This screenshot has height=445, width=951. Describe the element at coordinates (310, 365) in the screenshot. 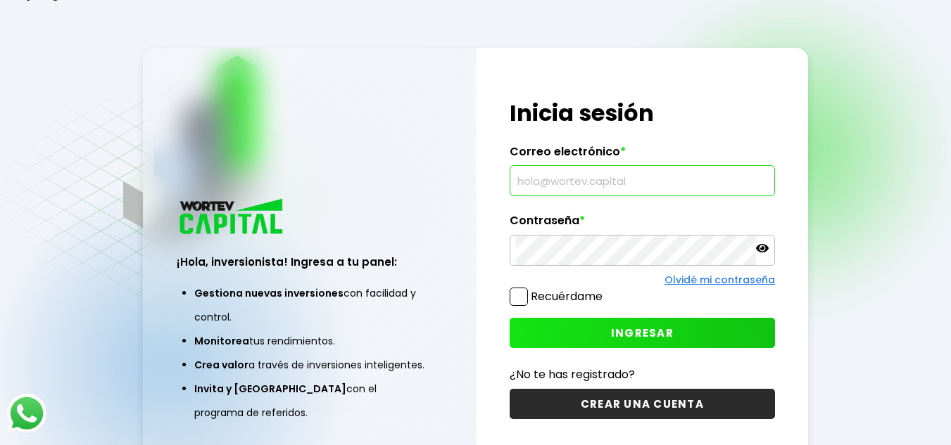

I see `li: a través de inversiones inteligentes.` at that location.